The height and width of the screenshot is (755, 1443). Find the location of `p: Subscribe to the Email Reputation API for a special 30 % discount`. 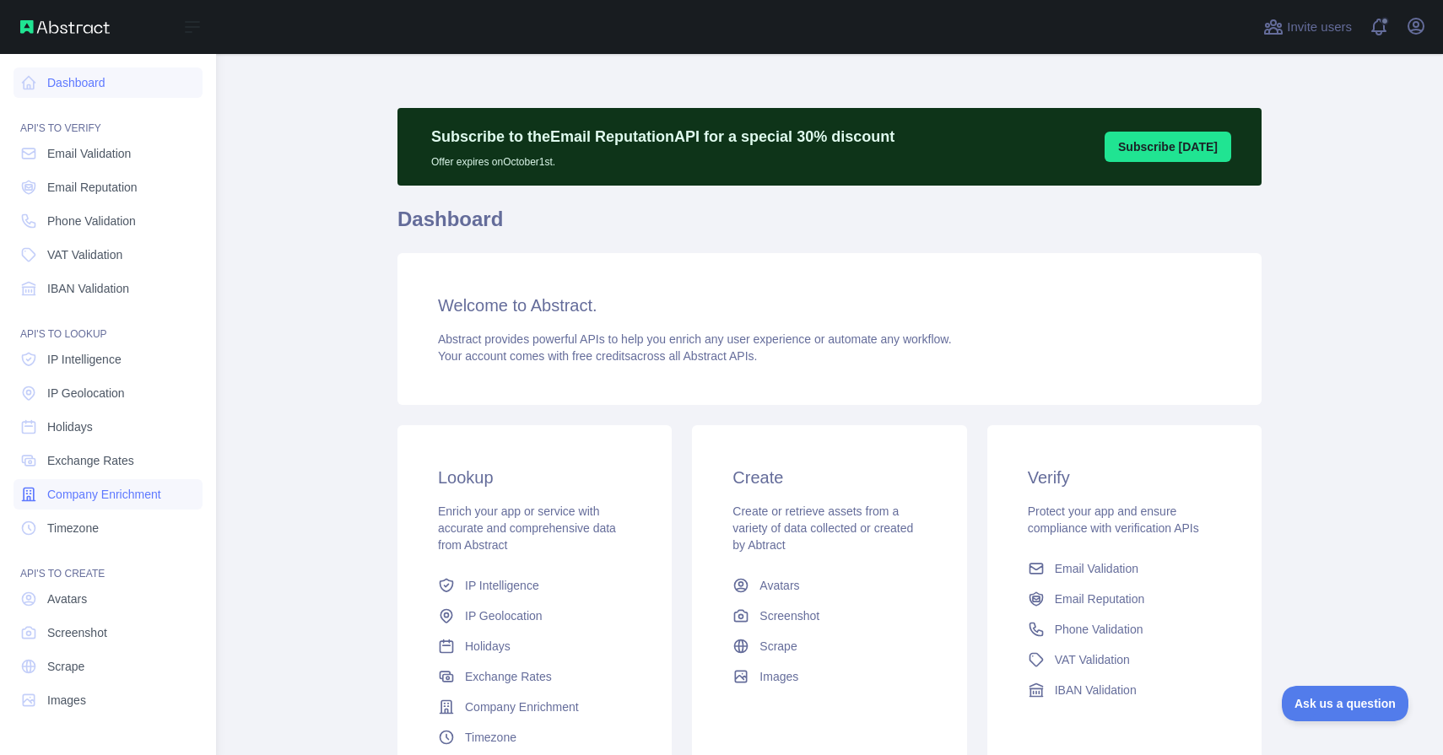

p: Subscribe to the Email Reputation API for a special 30 % discount is located at coordinates (662, 137).